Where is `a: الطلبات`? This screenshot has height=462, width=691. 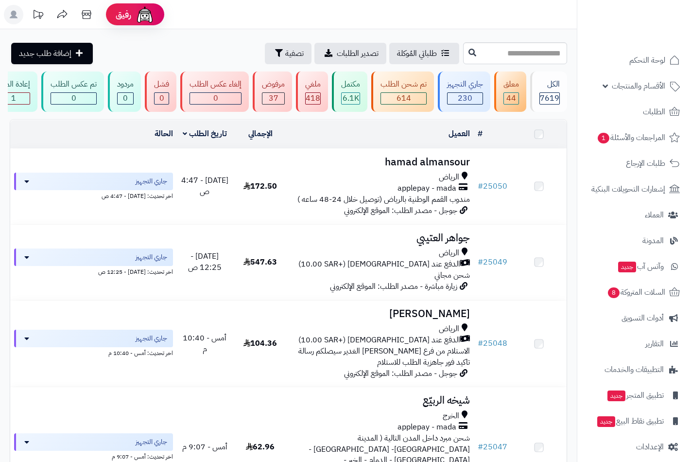 a: الطلبات is located at coordinates (634, 112).